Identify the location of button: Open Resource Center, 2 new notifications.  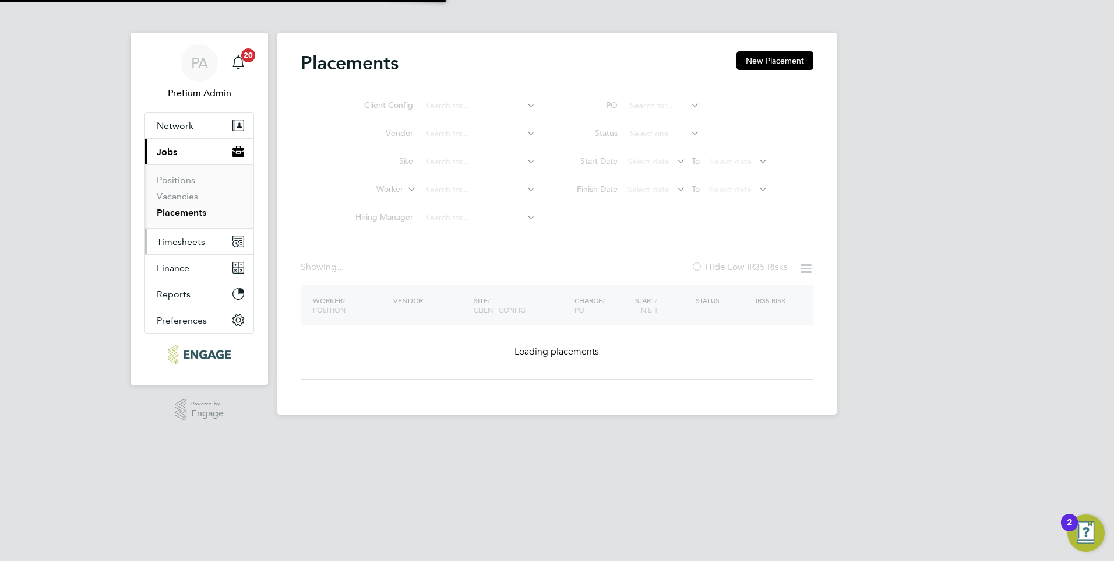
(1086, 533).